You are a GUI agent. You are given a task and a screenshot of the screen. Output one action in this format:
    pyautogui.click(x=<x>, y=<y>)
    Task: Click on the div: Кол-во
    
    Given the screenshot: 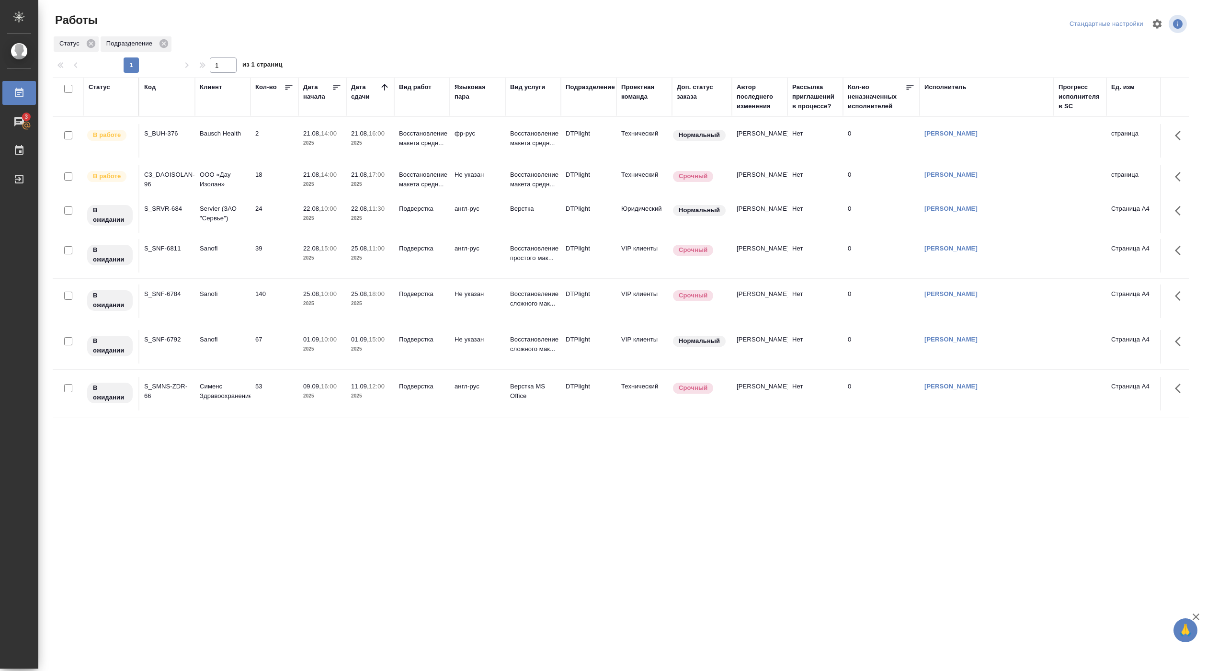 What is the action you would take?
    pyautogui.click(x=266, y=87)
    